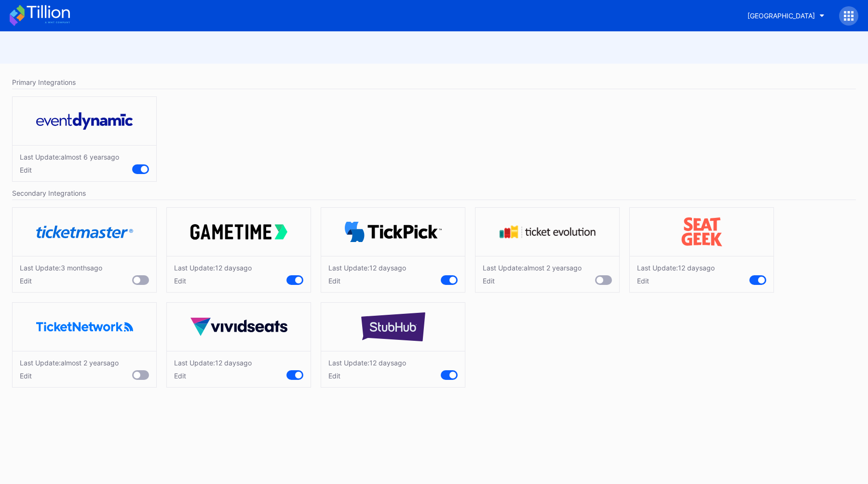 The height and width of the screenshot is (484, 868). Describe the element at coordinates (84, 121) in the screenshot. I see `img: eventDynamic.svg` at that location.